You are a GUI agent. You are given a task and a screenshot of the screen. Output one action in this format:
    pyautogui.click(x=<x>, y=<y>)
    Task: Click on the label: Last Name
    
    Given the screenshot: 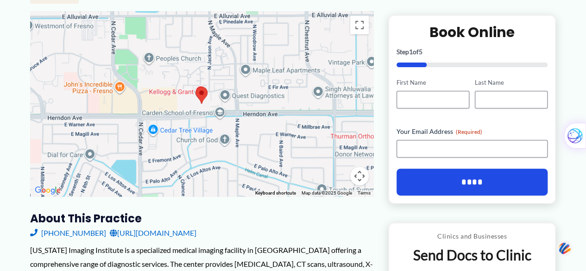 What is the action you would take?
    pyautogui.click(x=511, y=82)
    